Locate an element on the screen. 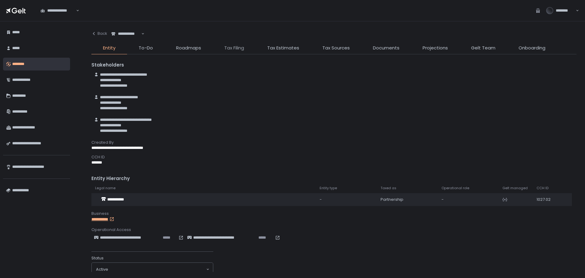 The image size is (585, 278). div: Partnership is located at coordinates (407, 199).